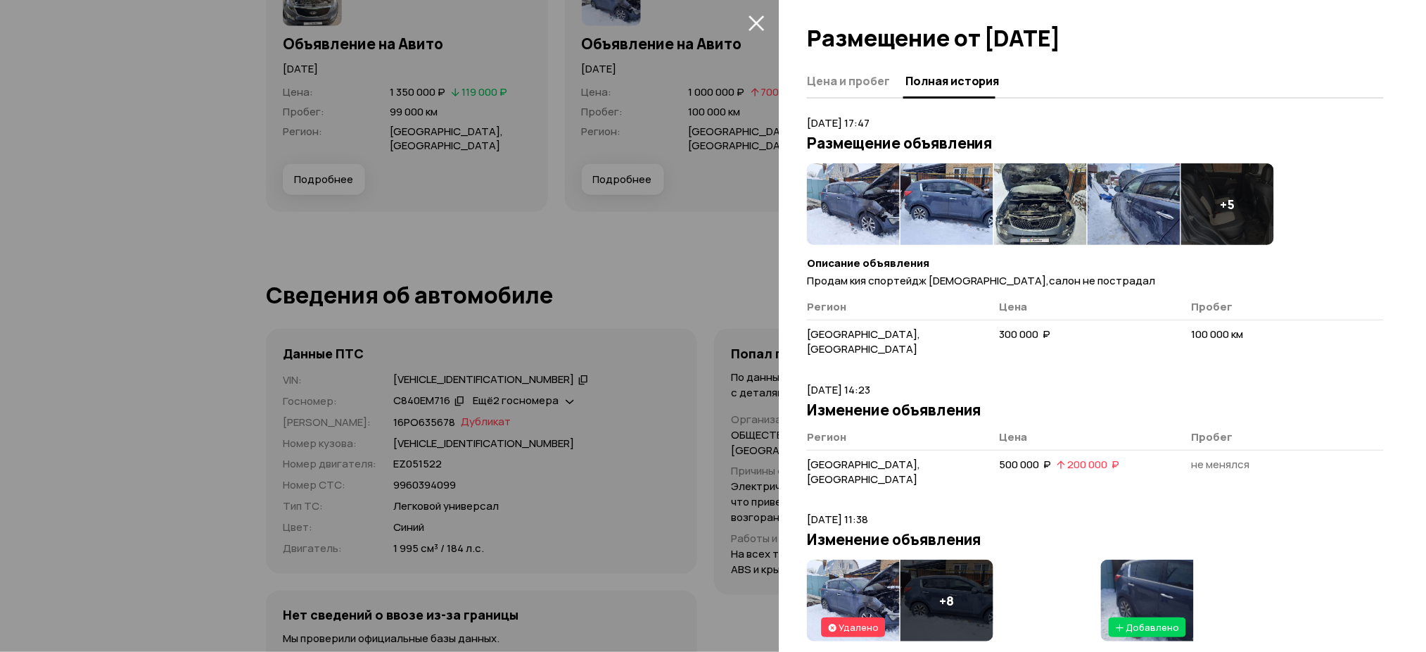  I want to click on span: Полная история, so click(953, 81).